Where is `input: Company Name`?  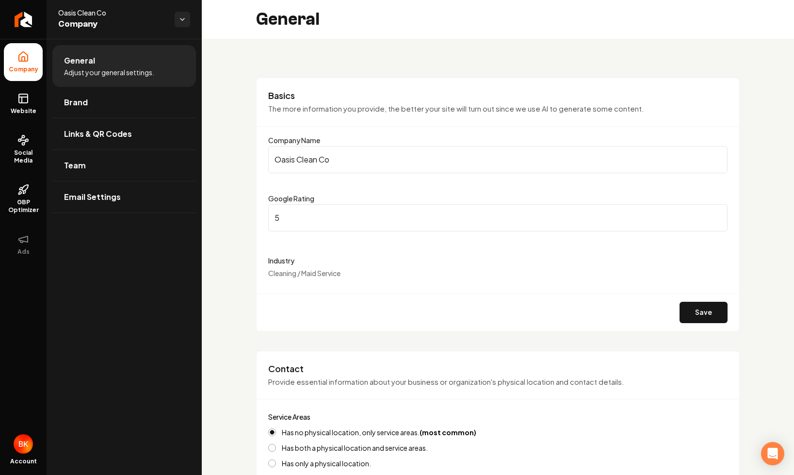
input: Company Name is located at coordinates (498, 160).